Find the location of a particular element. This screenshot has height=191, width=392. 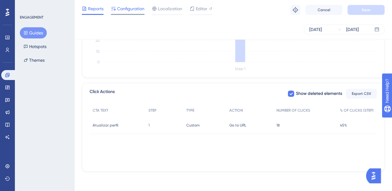

span: Configuration is located at coordinates (131, 9).